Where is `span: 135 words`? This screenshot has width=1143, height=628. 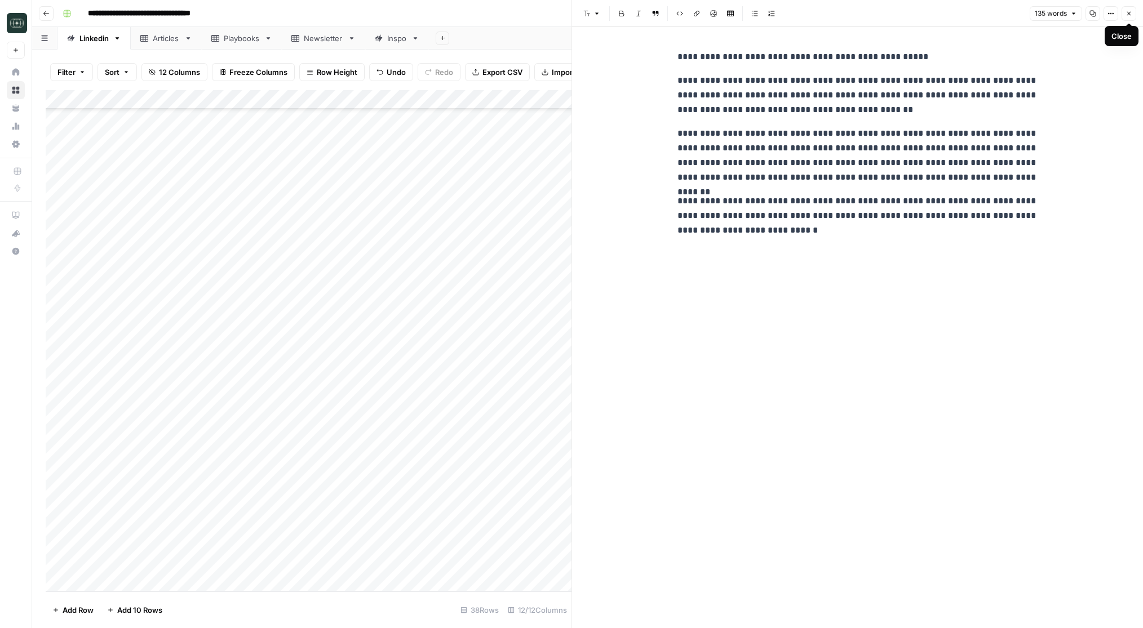
span: 135 words is located at coordinates (1050, 14).